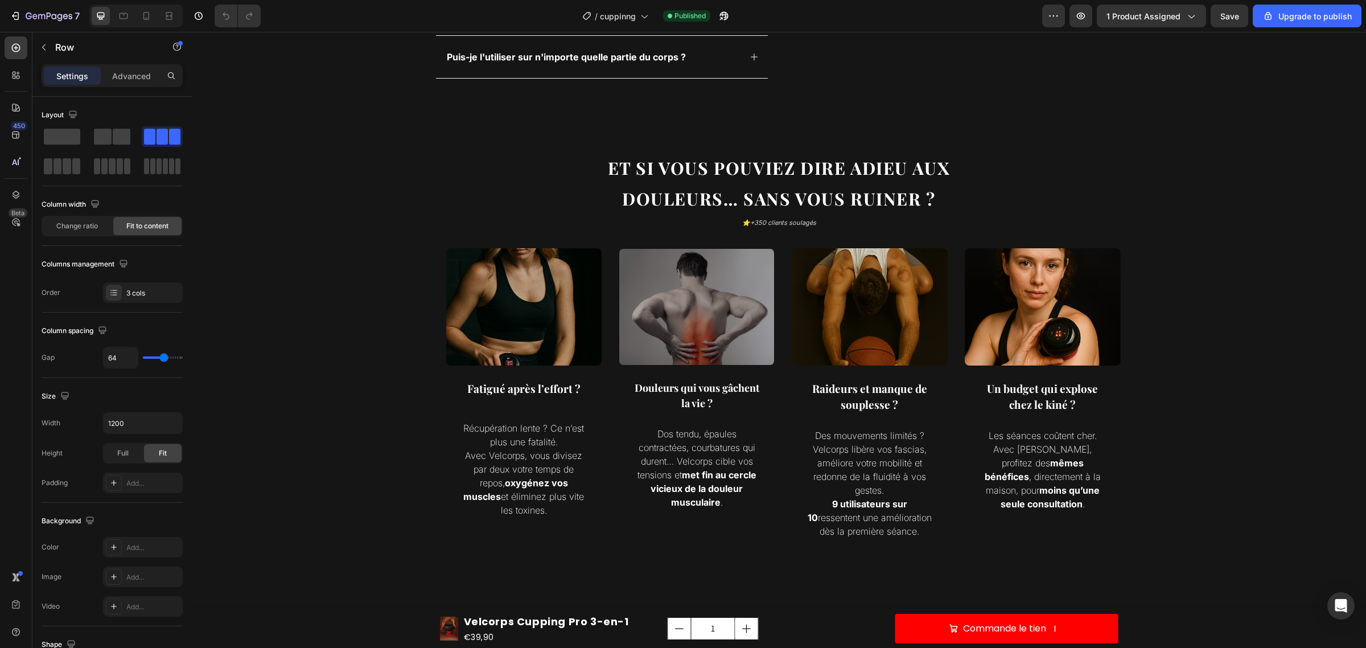  Describe the element at coordinates (815, 596) in the screenshot. I see `button: Commande le tien` at that location.